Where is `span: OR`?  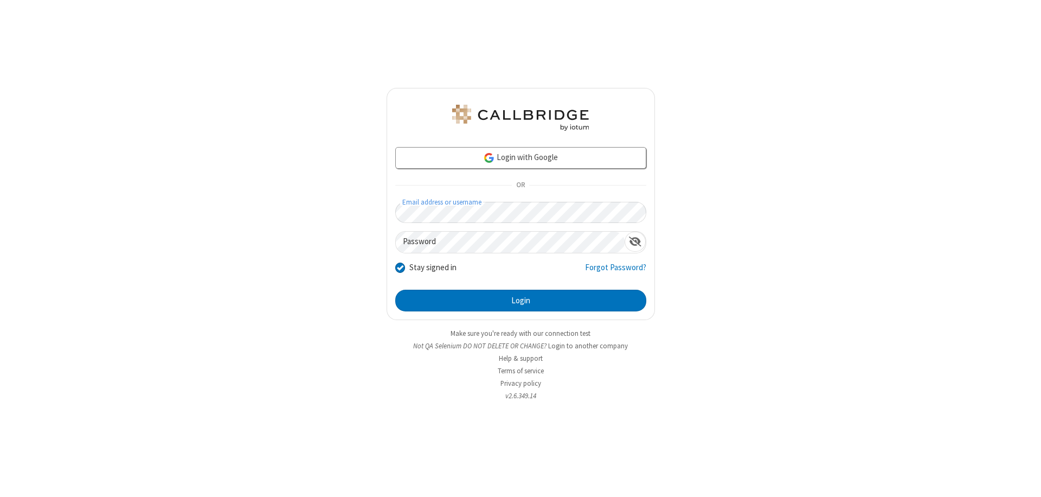
span: OR is located at coordinates (521, 185).